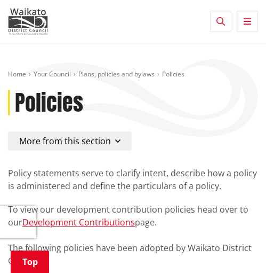 This screenshot has width=266, height=273. I want to click on nav: breadcrumb, so click(133, 74).